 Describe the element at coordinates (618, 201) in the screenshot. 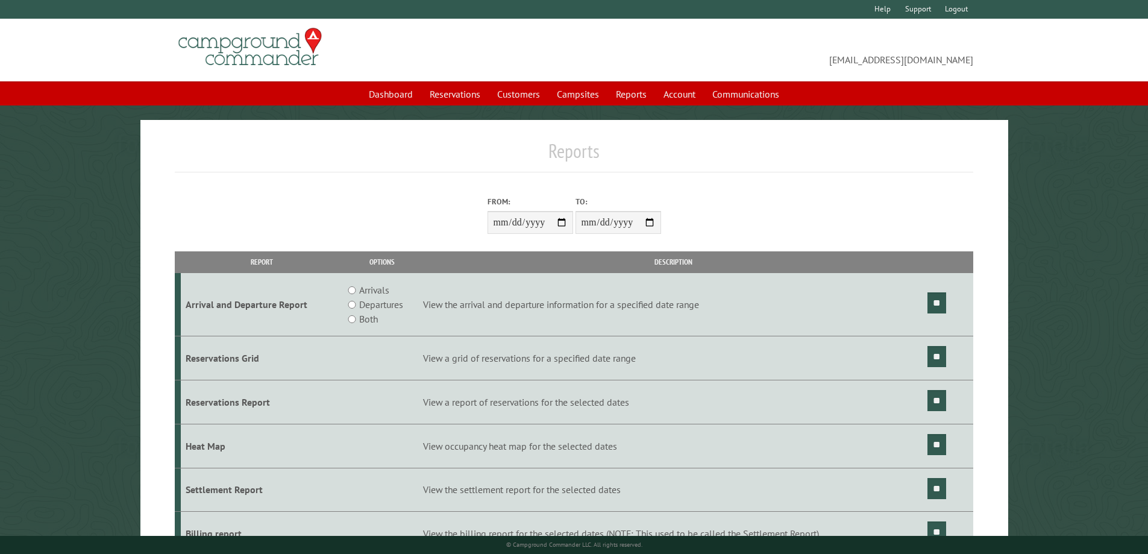

I see `label: To:` at that location.